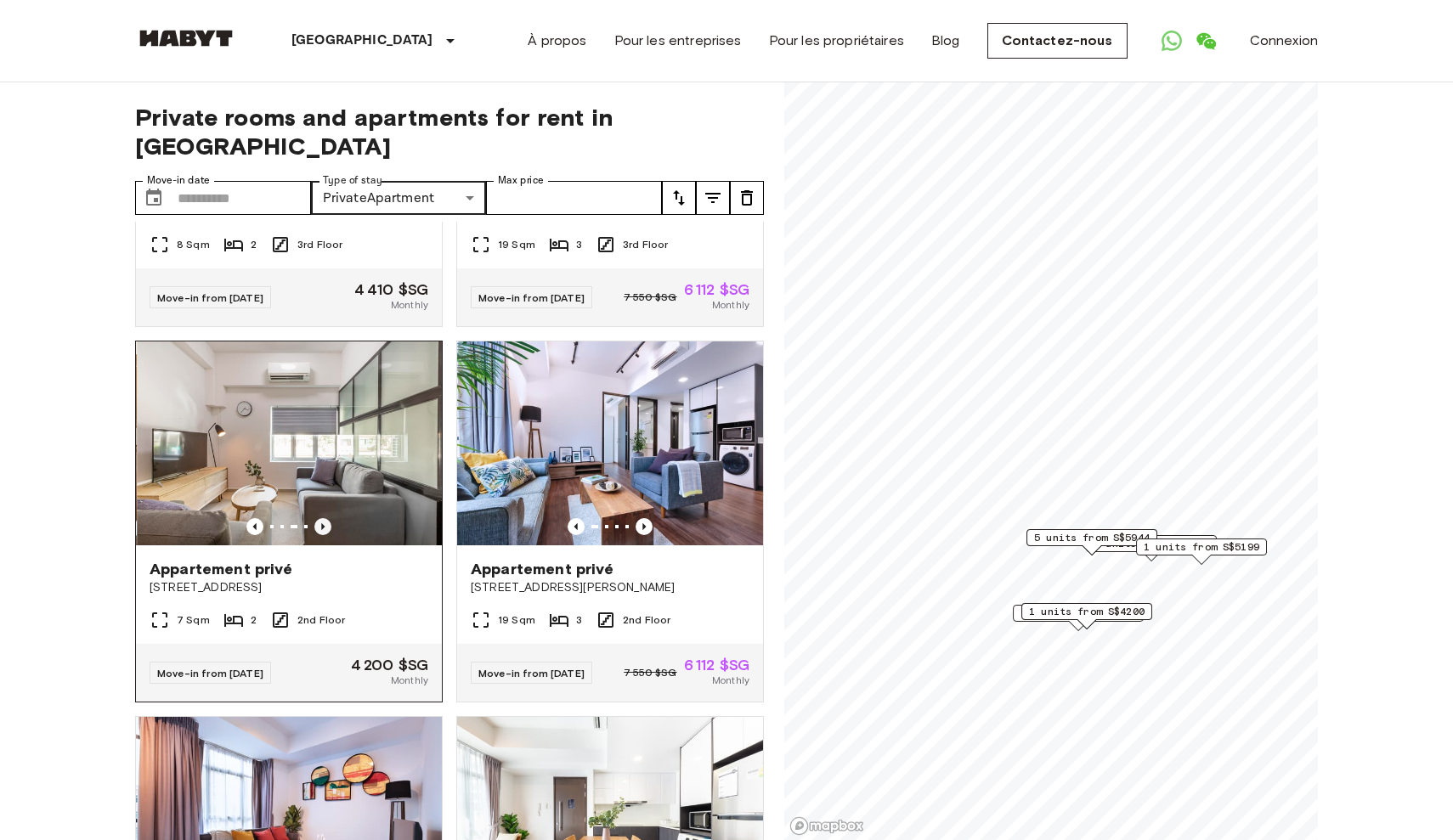 The width and height of the screenshot is (1453, 840). Describe the element at coordinates (1172, 41) in the screenshot. I see `a: Open WhatsApp` at that location.